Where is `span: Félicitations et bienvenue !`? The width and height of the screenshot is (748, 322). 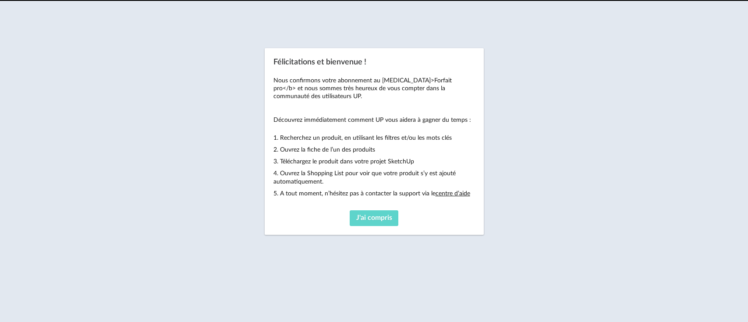
span: Félicitations et bienvenue ! is located at coordinates (320, 62).